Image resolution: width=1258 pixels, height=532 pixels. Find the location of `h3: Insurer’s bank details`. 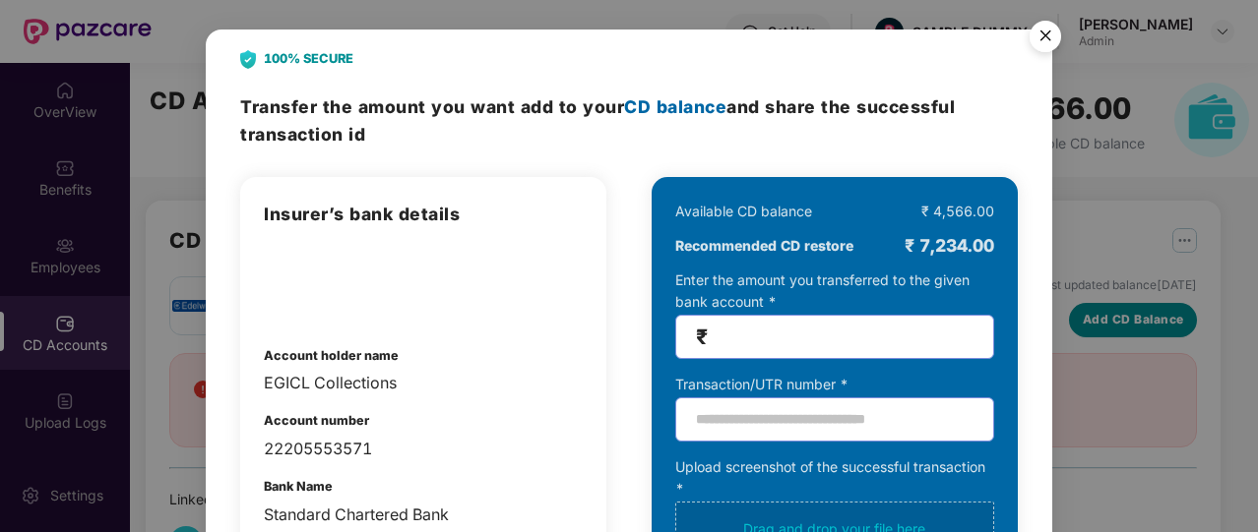

h3: Insurer’s bank details is located at coordinates (423, 215).